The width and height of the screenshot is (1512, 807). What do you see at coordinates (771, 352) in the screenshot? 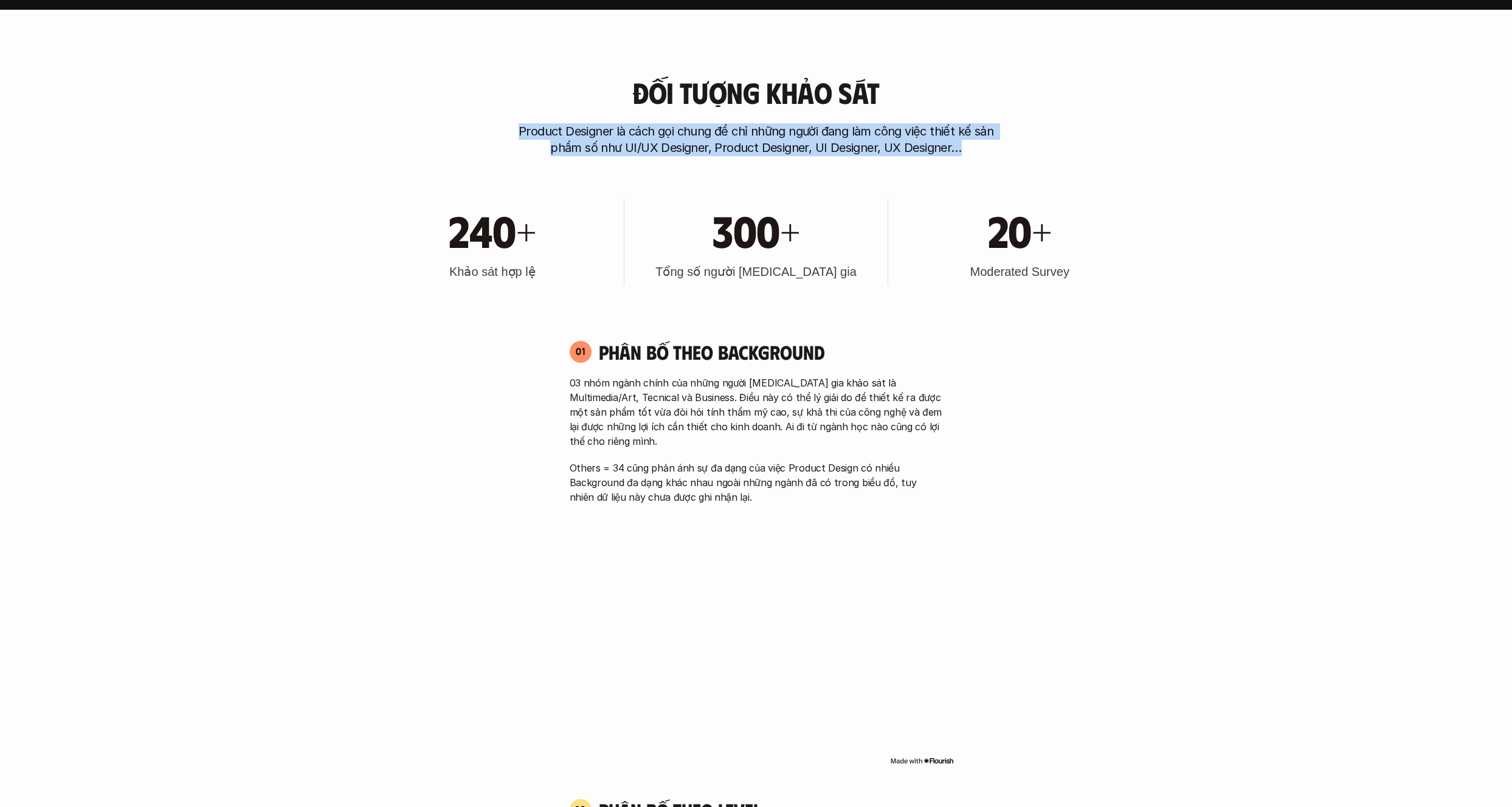
I see `h4: Phân bố theo background` at bounding box center [771, 352].